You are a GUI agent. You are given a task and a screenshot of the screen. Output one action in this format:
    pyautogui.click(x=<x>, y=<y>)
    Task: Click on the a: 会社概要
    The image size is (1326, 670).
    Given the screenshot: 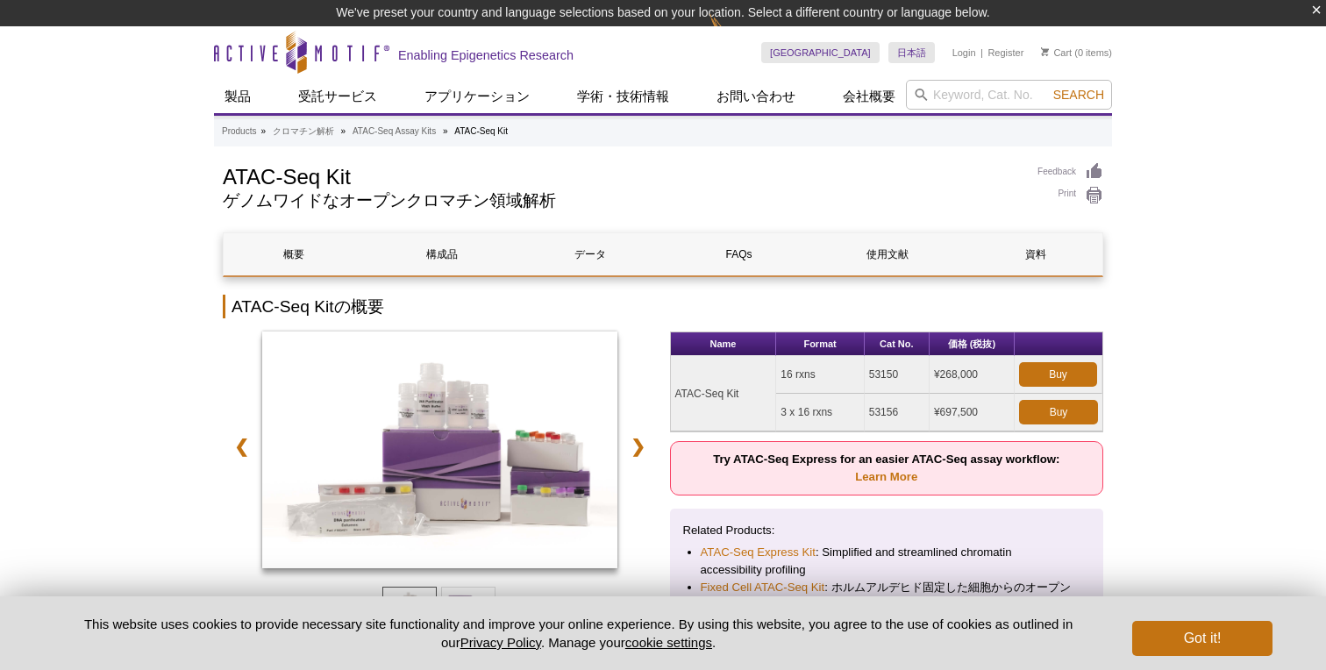 What is the action you would take?
    pyautogui.click(x=869, y=96)
    